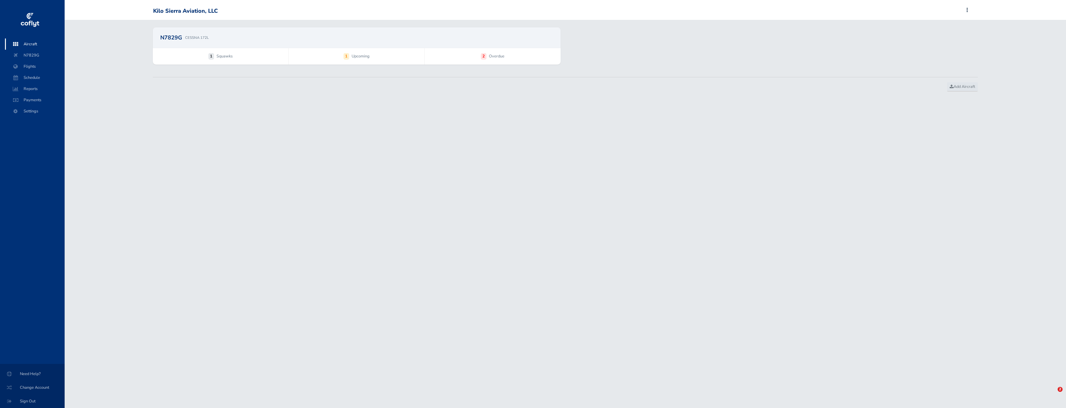  I want to click on span: Settings, so click(35, 111).